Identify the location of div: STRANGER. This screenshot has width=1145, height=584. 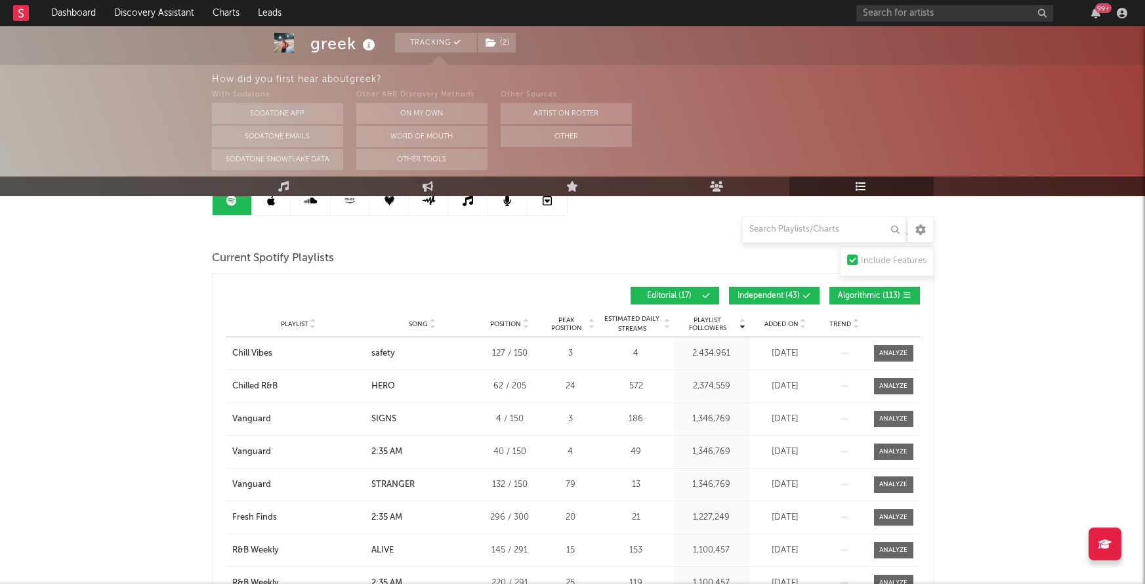
(393, 485).